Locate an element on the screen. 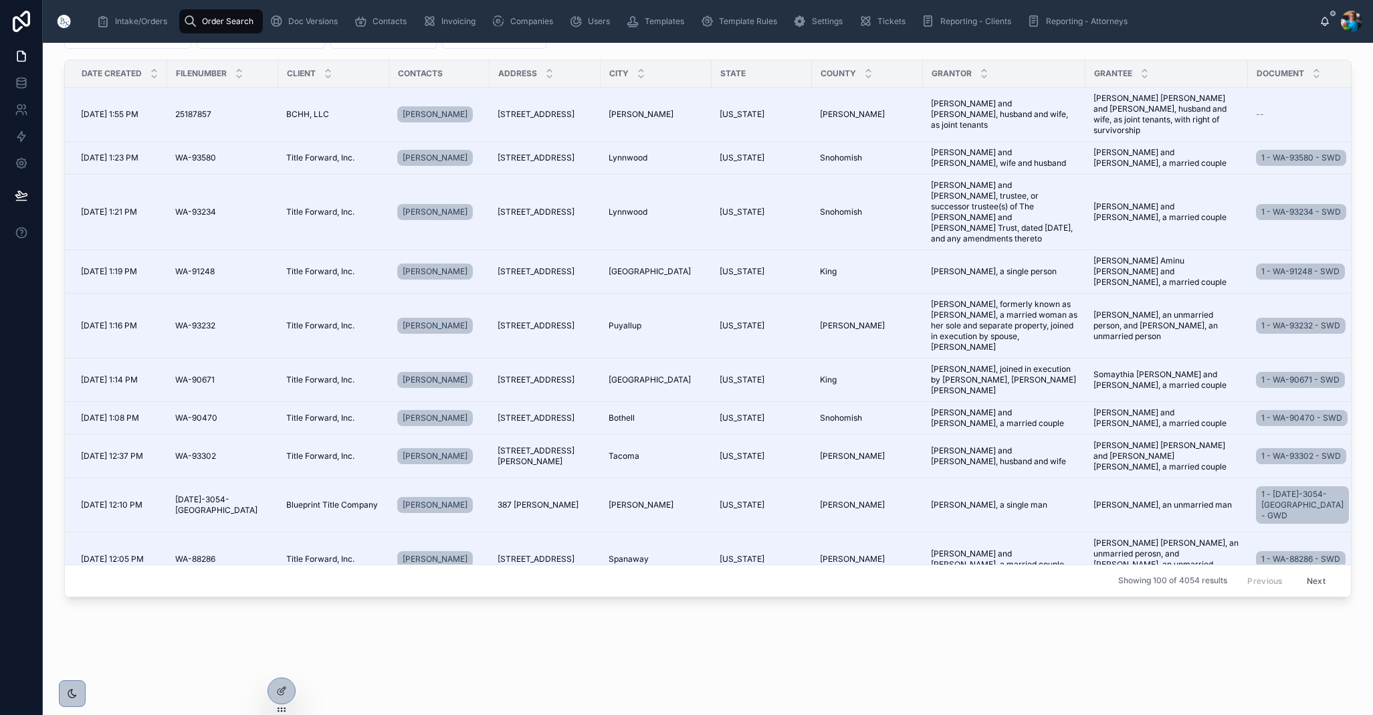 The height and width of the screenshot is (715, 1373). span: Doc Versions is located at coordinates (313, 21).